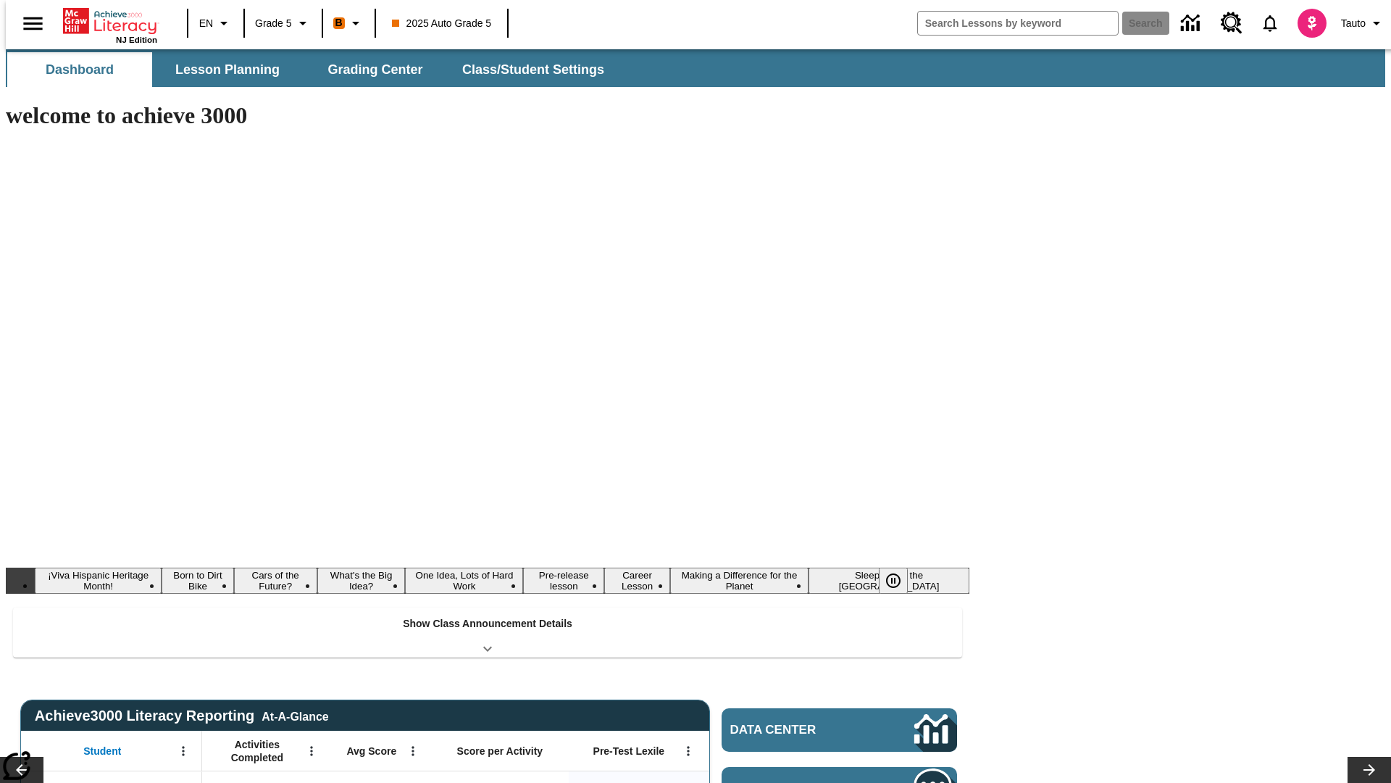  I want to click on span: EN, so click(206, 23).